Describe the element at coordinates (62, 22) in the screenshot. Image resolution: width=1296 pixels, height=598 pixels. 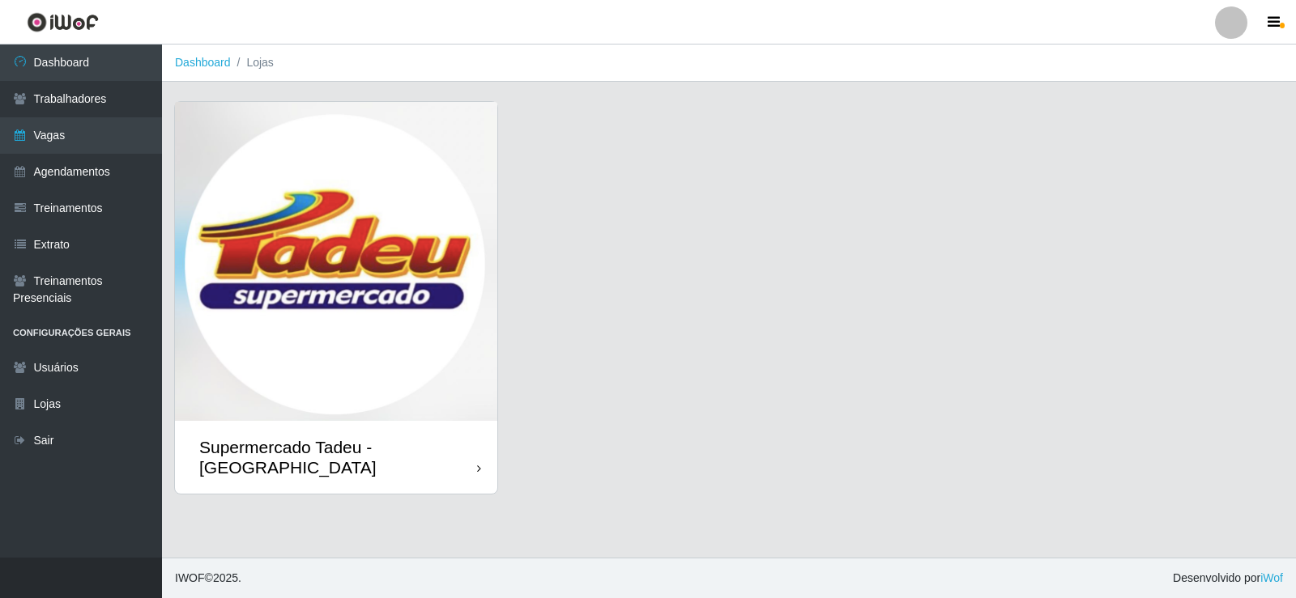
I see `img: CoreUI Logo` at that location.